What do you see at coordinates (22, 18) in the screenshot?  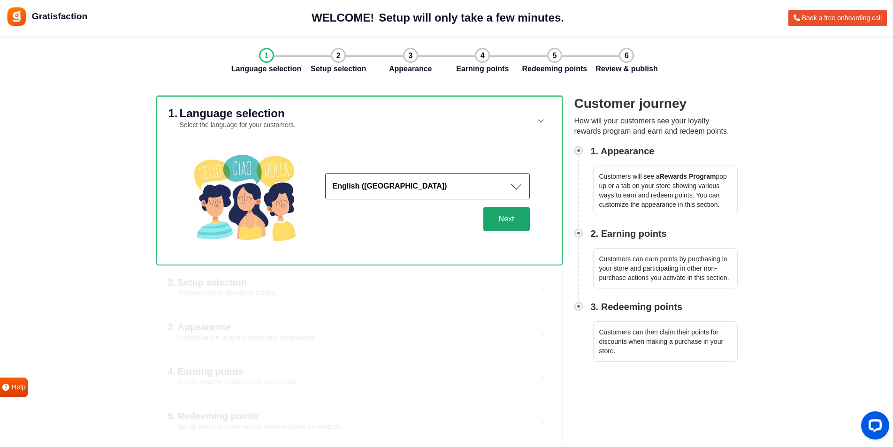 I see `button: Open LiveChat chat widget` at bounding box center [22, 18].